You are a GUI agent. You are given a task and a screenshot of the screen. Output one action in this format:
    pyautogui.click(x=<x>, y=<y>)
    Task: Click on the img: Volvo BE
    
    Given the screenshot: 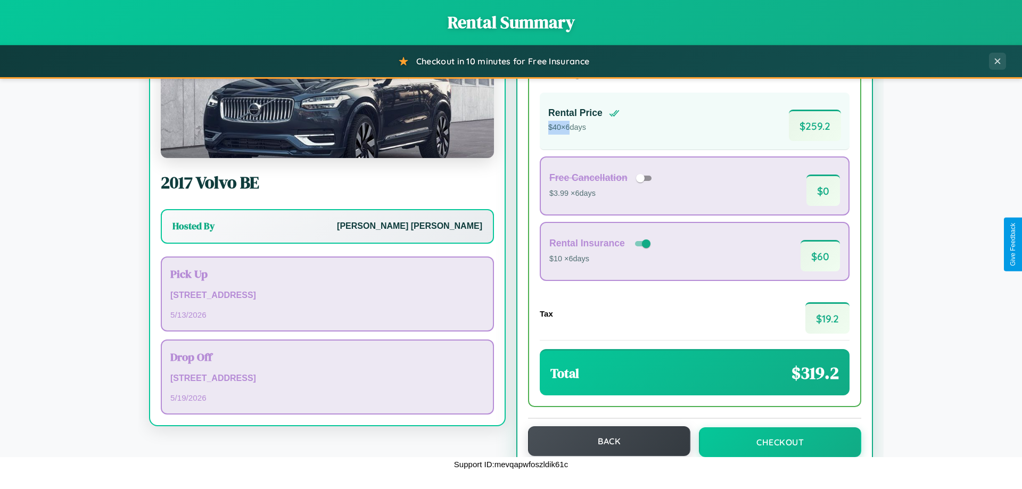 What is the action you would take?
    pyautogui.click(x=327, y=105)
    